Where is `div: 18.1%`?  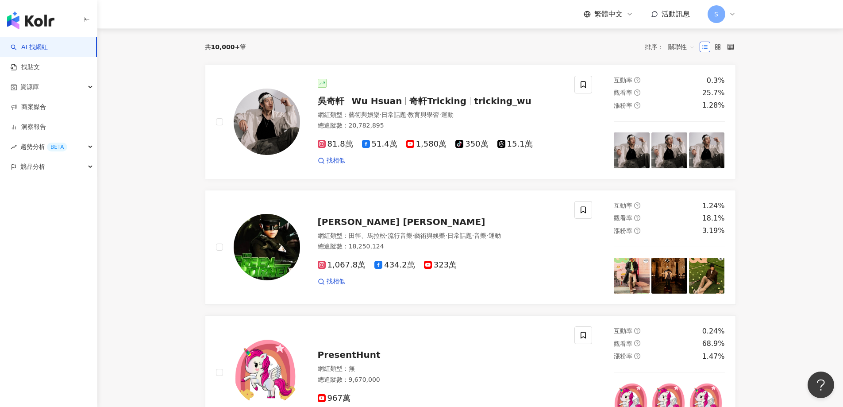 div: 18.1% is located at coordinates (714, 218).